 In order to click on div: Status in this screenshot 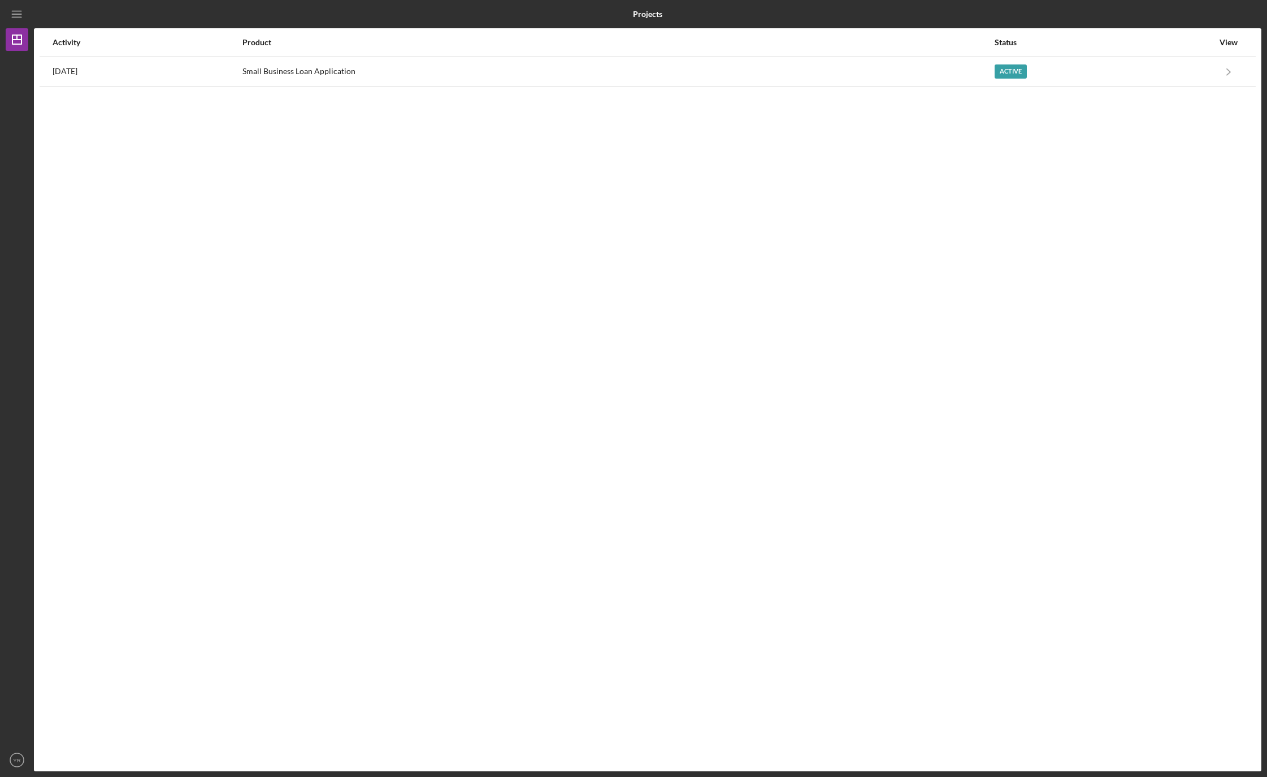, I will do `click(1104, 42)`.